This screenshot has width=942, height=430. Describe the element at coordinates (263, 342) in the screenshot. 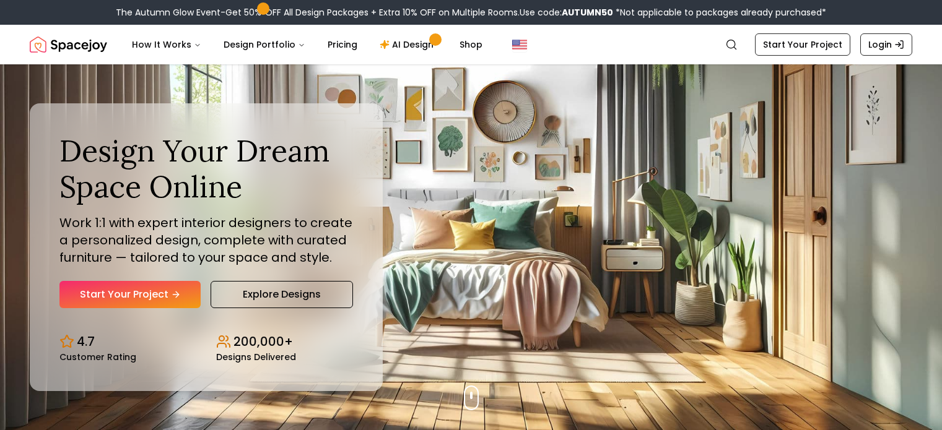

I see `p: 200,000+` at that location.